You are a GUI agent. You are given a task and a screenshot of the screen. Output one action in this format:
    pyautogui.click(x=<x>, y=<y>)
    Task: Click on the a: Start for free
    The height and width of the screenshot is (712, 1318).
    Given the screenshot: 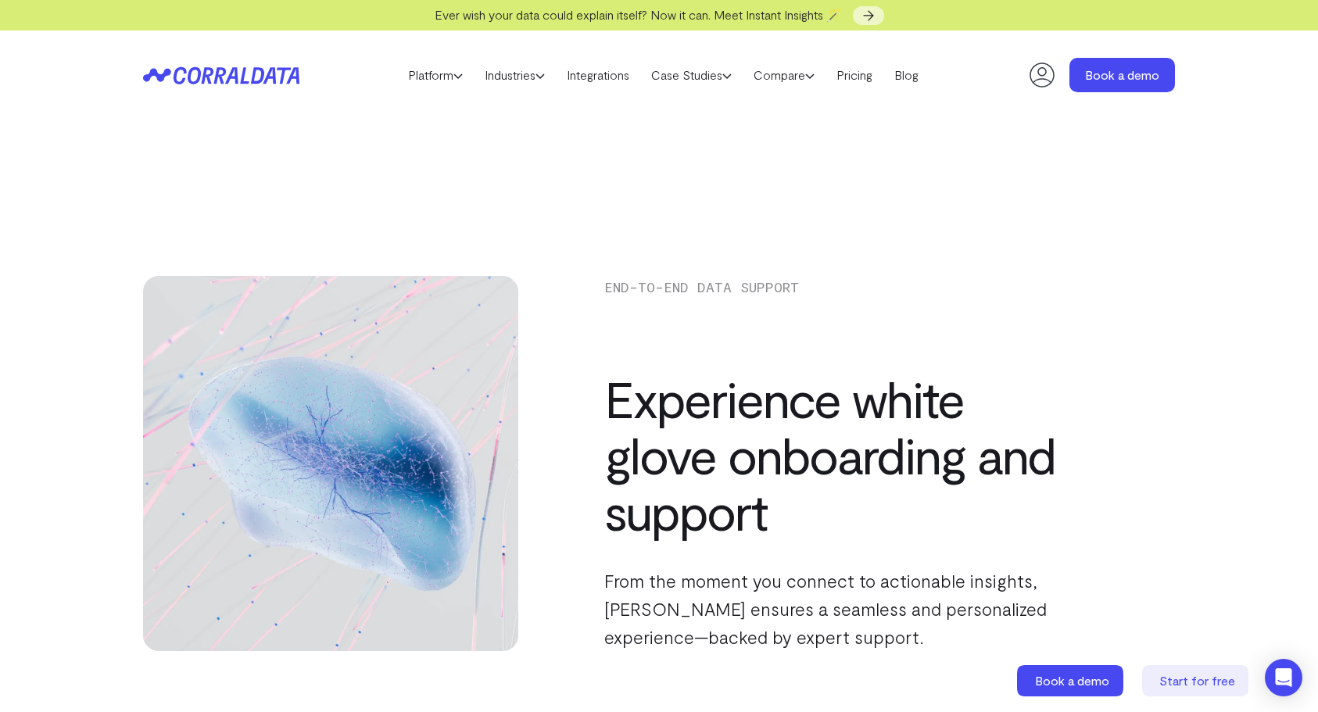 What is the action you would take?
    pyautogui.click(x=1197, y=681)
    